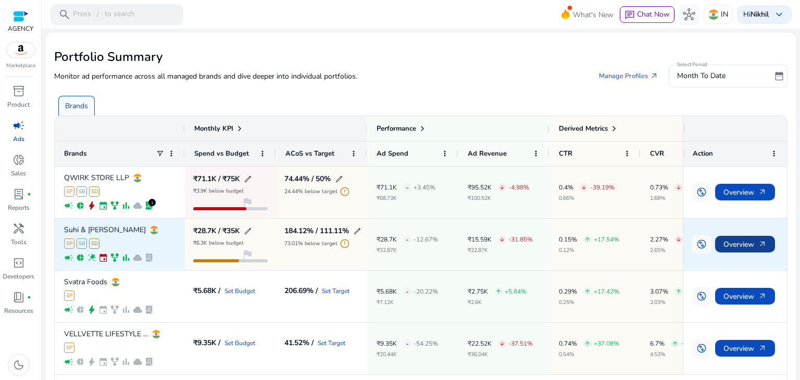 The width and height of the screenshot is (800, 380). Describe the element at coordinates (21, 50) in the screenshot. I see `img: amazon.svg` at that location.